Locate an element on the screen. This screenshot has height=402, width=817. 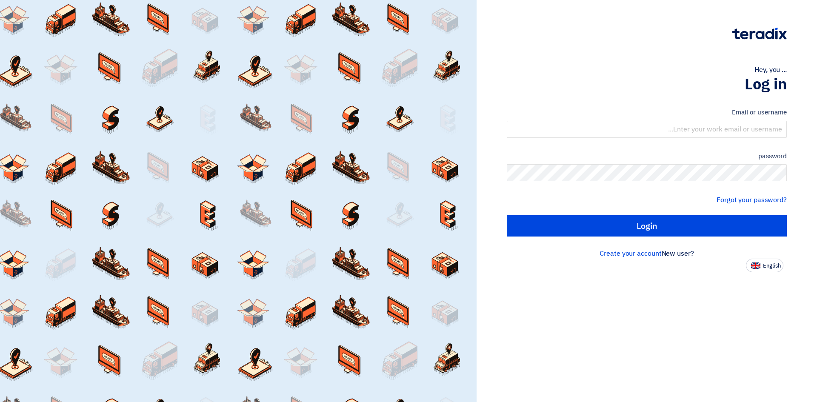
font: Create your account is located at coordinates (630, 254).